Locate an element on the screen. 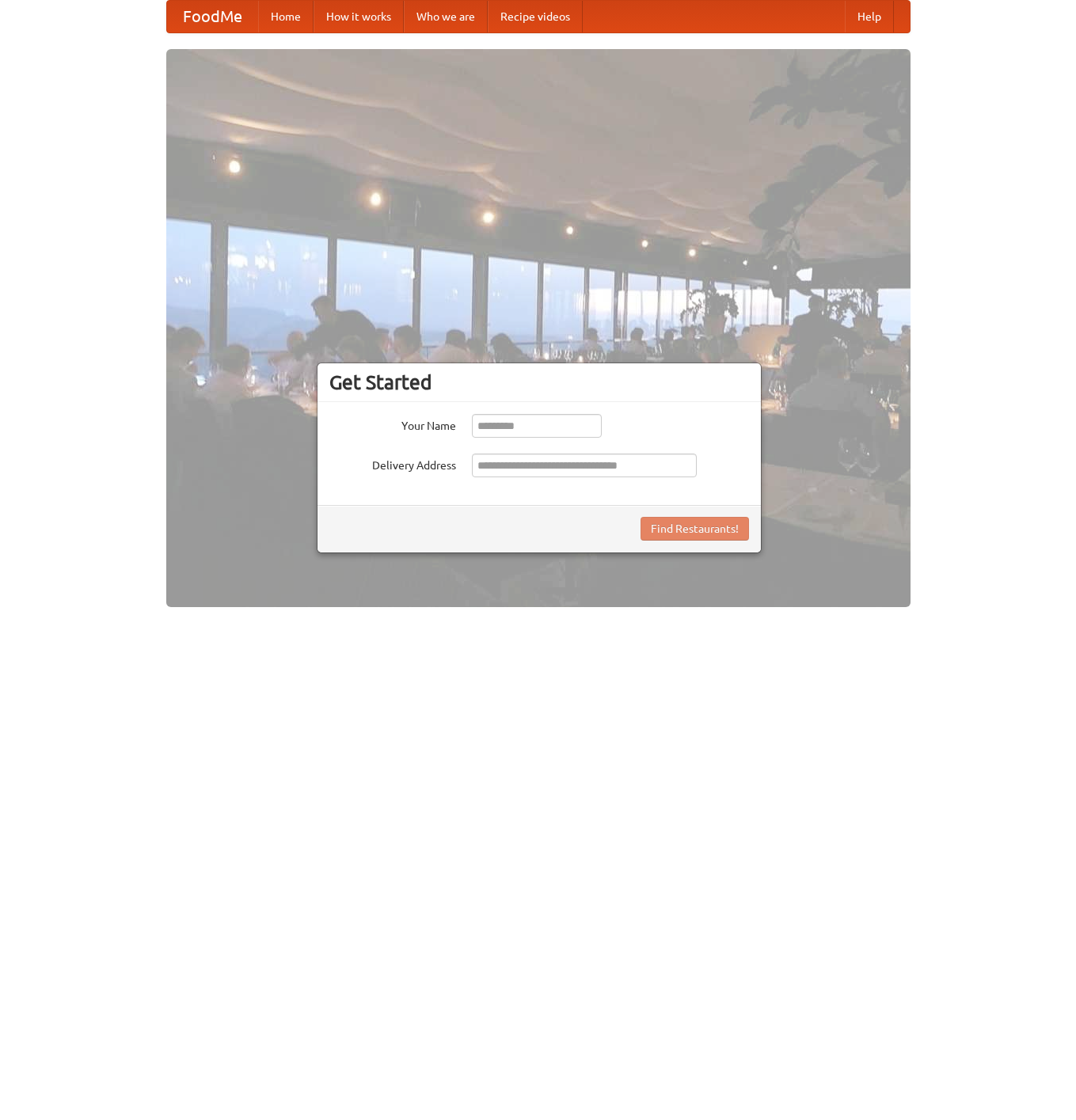 The image size is (1076, 1120). label: Delivery Address is located at coordinates (392, 463).